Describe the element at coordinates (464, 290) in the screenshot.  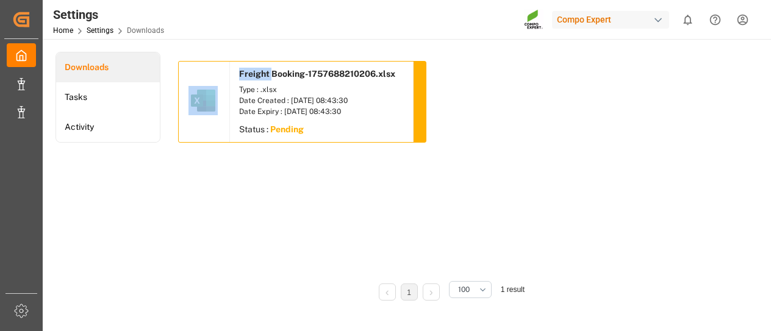
I see `span: 100` at that location.